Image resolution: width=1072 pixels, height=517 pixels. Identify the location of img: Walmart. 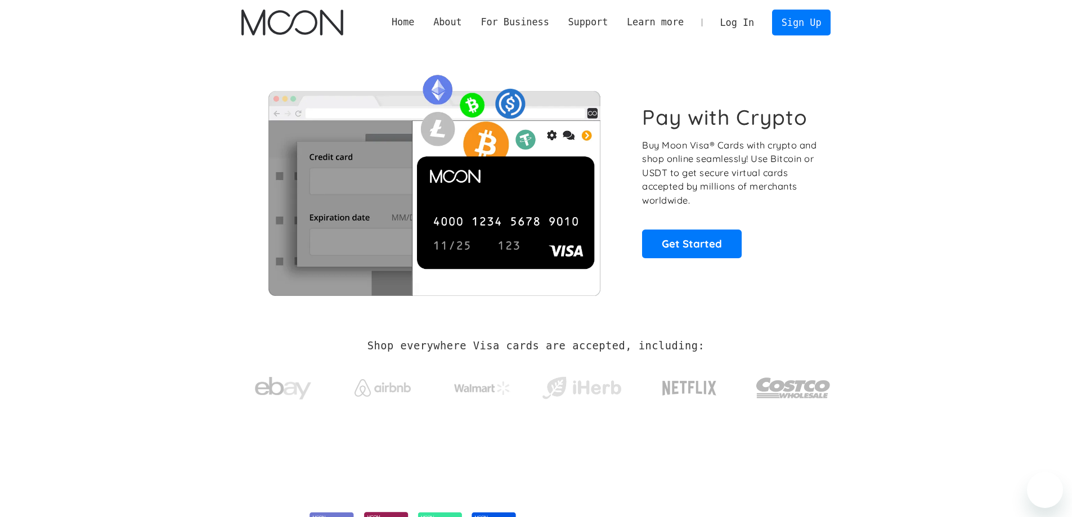
(482, 388).